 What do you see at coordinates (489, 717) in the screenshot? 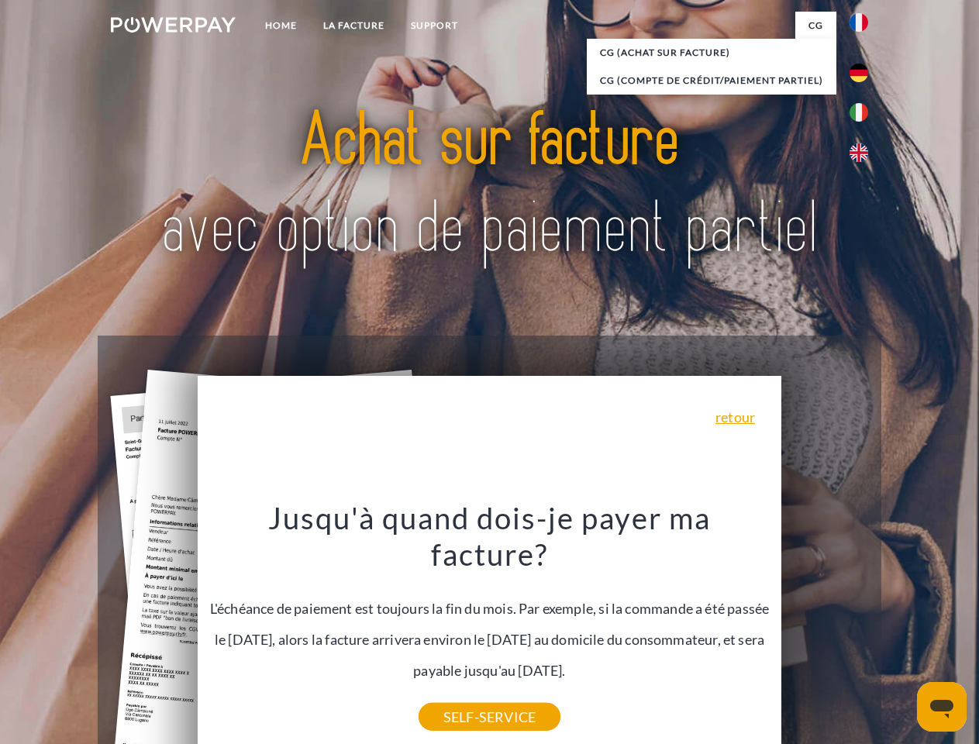
I see `a: SELF-SERVICE` at bounding box center [489, 717].